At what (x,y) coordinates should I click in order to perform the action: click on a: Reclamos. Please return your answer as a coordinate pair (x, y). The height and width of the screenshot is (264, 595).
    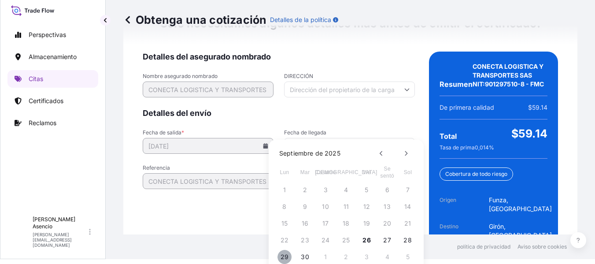
    Looking at the image, I should click on (53, 123).